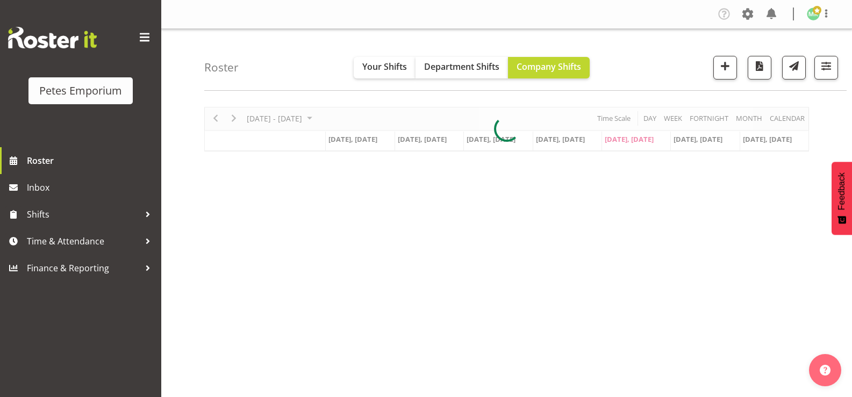  I want to click on span: Your Shifts, so click(384, 67).